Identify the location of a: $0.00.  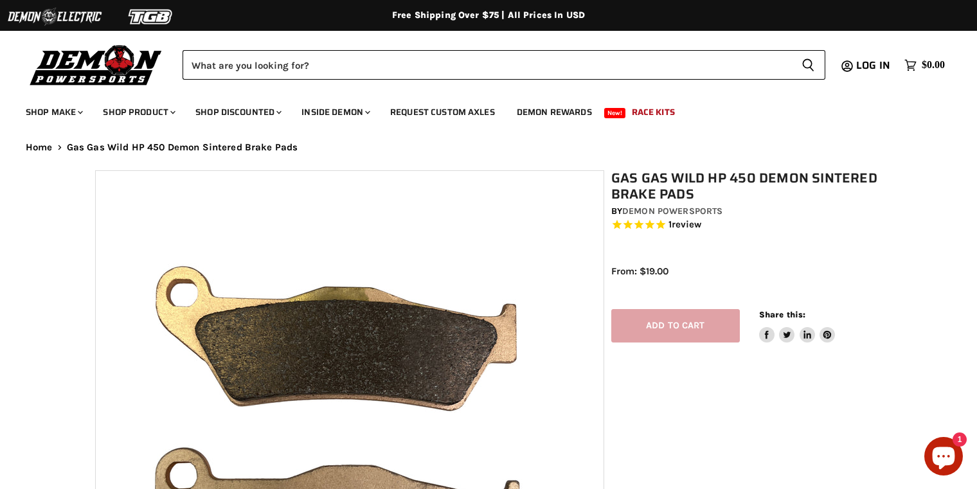
(924, 65).